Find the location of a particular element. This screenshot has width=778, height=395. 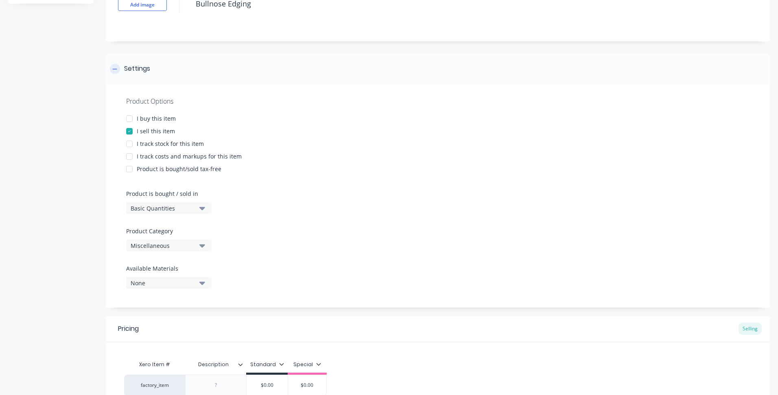

button: Miscellaneous is located at coordinates (169, 246).